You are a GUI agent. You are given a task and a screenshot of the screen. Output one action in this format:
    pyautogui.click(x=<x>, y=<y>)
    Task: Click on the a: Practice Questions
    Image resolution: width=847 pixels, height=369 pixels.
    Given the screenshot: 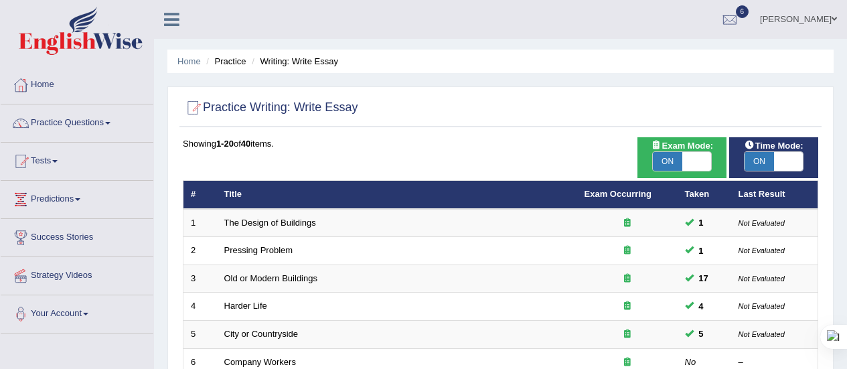 What is the action you would take?
    pyautogui.click(x=77, y=121)
    